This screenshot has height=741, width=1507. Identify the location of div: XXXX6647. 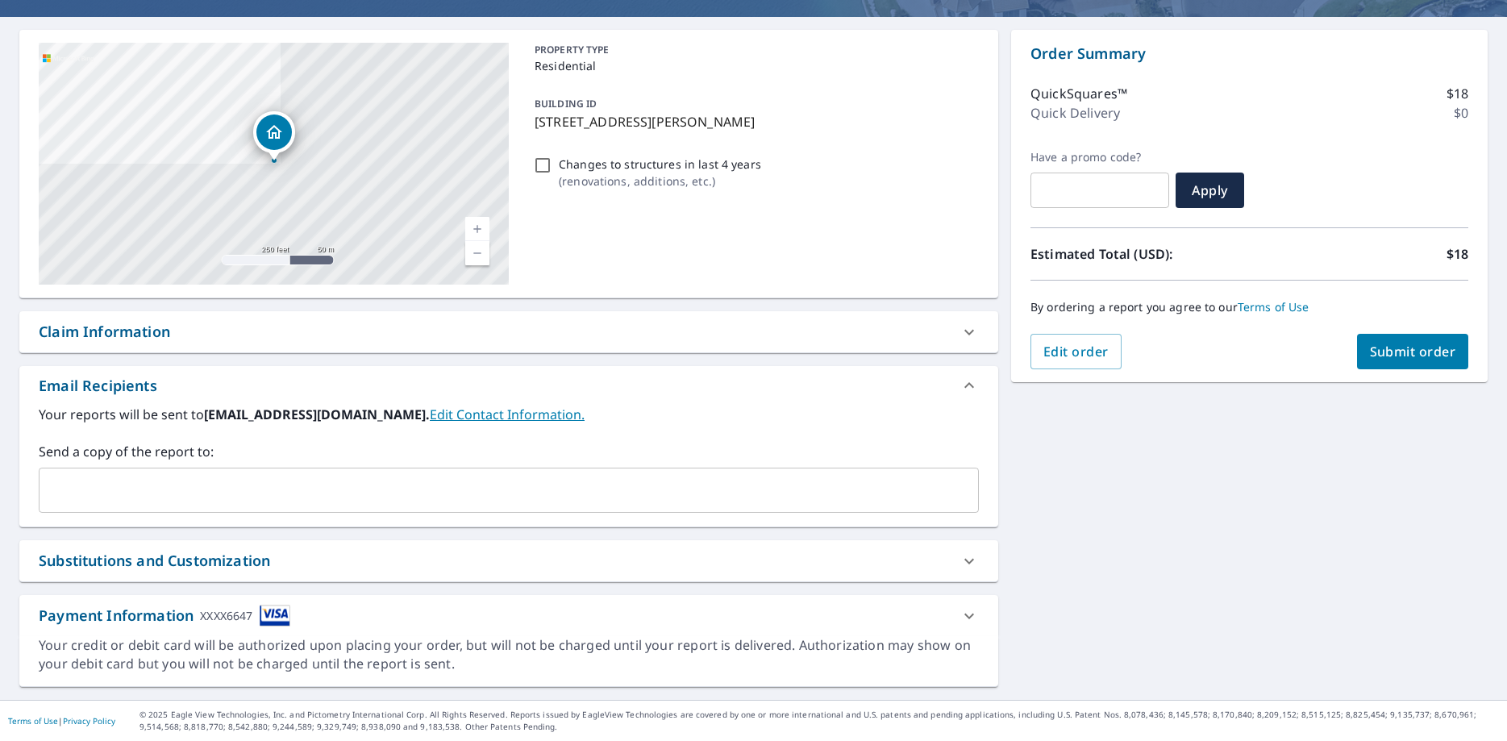
(226, 615).